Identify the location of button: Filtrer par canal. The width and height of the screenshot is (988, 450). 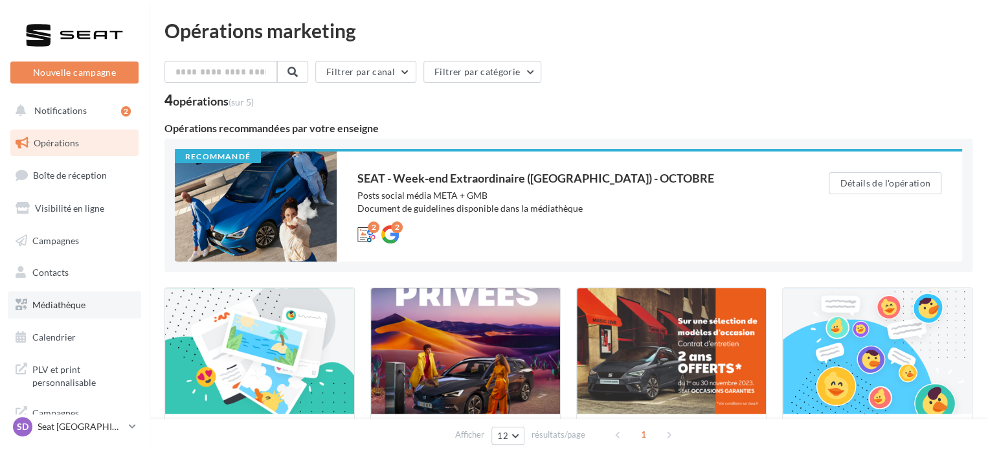
(366, 72).